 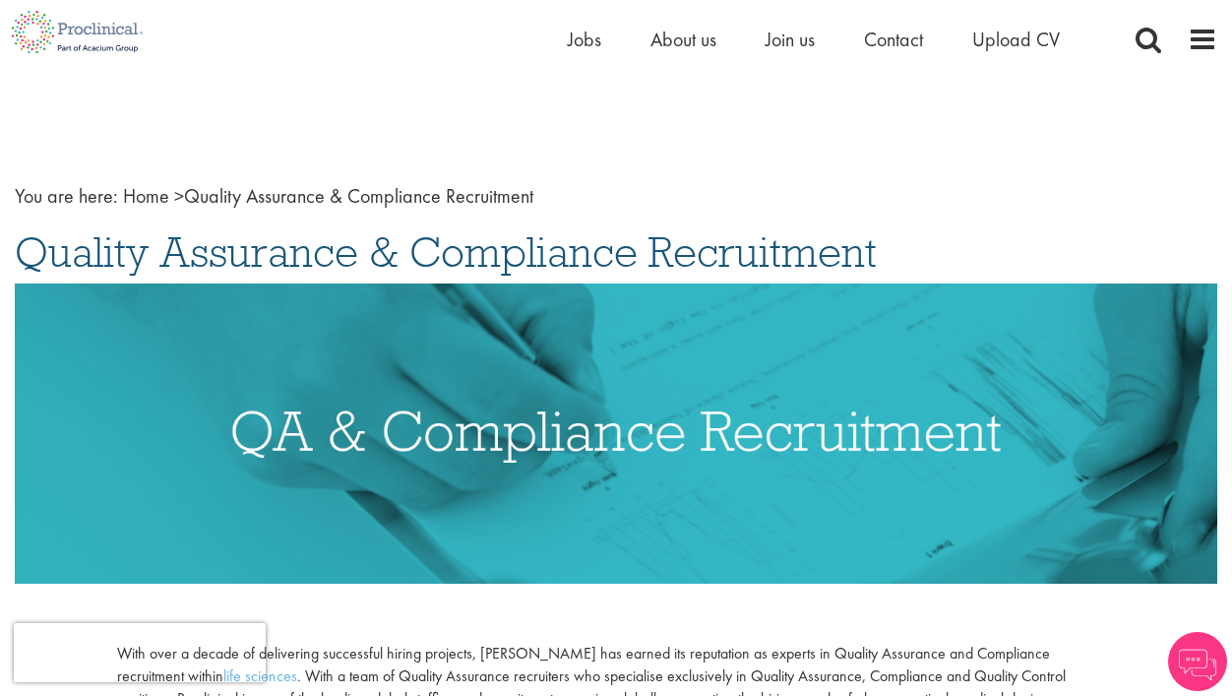 I want to click on a: Join us, so click(x=790, y=39).